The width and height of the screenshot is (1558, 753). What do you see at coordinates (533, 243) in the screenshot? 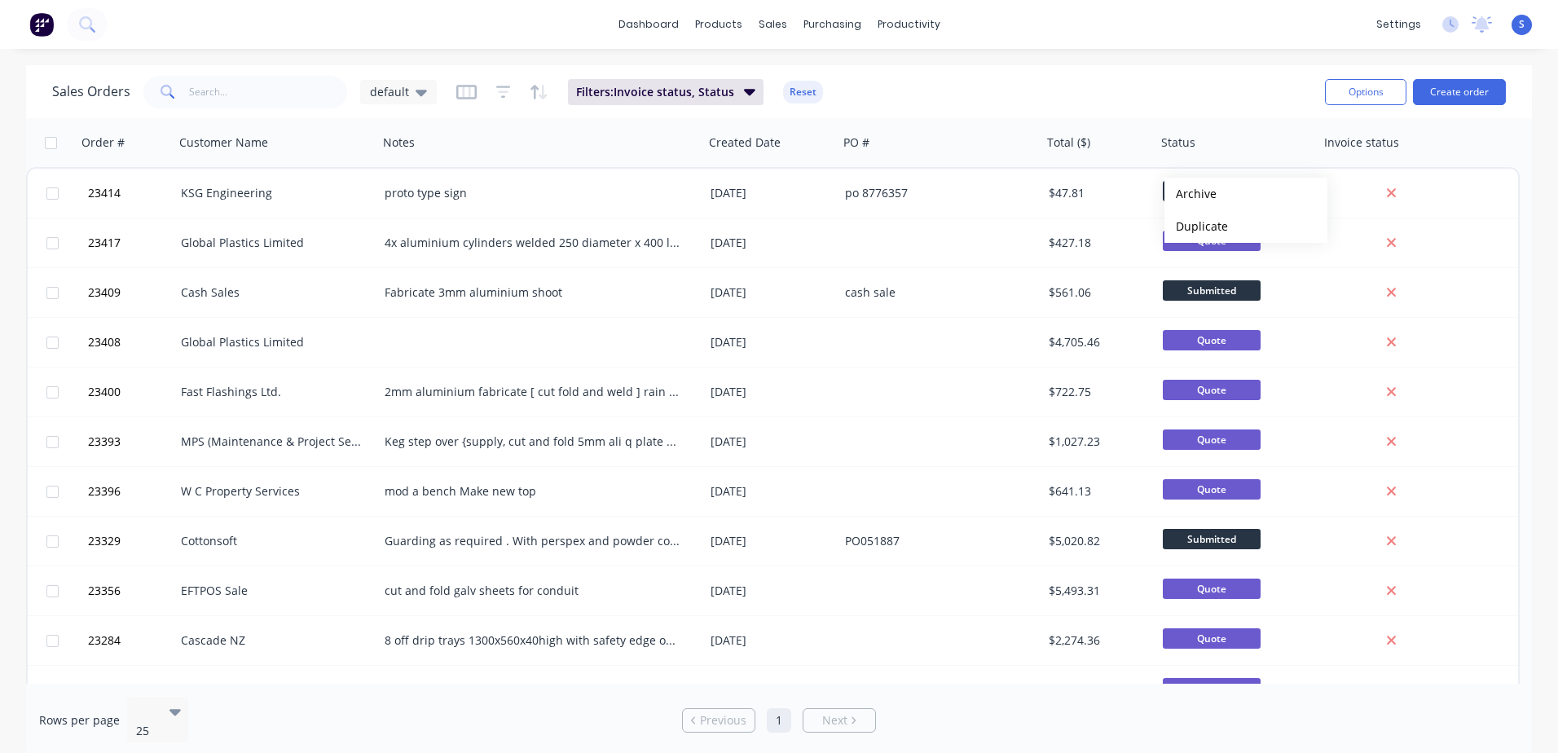
I see `div: 4x aluminium cylinders welded 250 diameter x 400 long` at bounding box center [533, 243].